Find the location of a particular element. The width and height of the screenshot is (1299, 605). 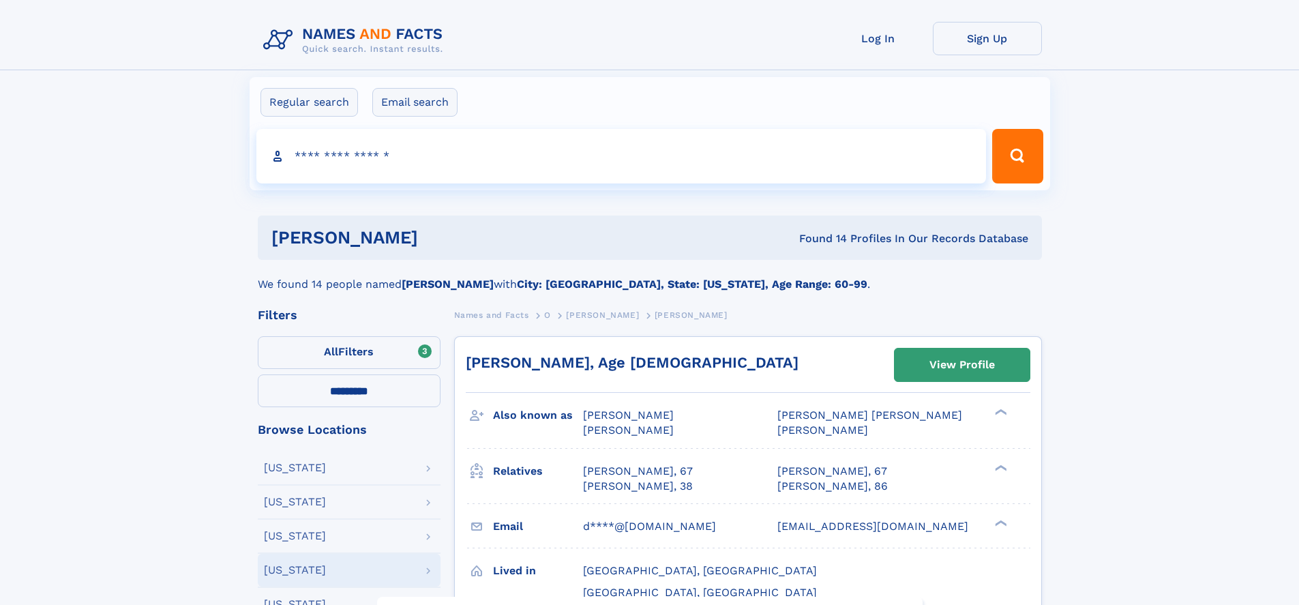

h3: Email is located at coordinates (538, 526).